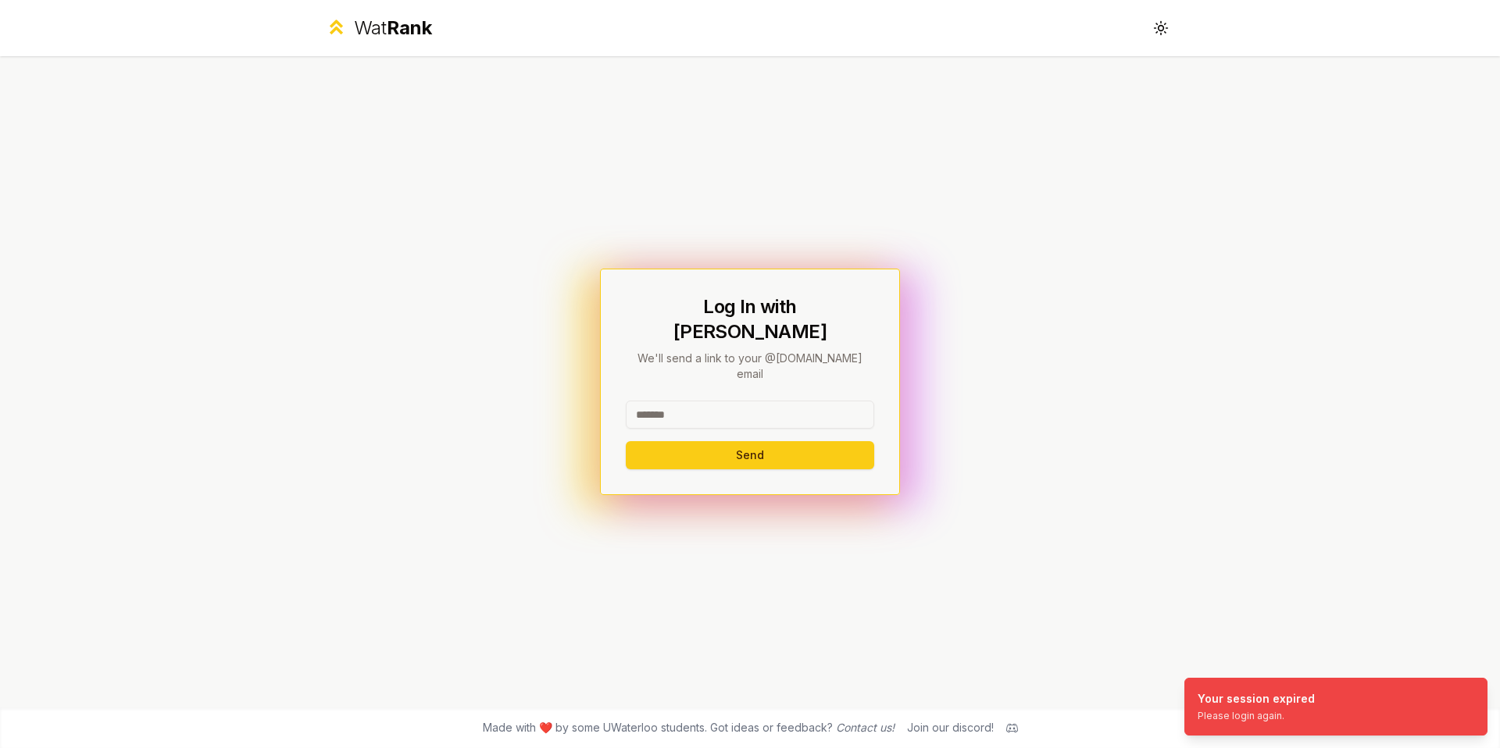  What do you see at coordinates (409, 27) in the screenshot?
I see `span: Rank` at bounding box center [409, 27].